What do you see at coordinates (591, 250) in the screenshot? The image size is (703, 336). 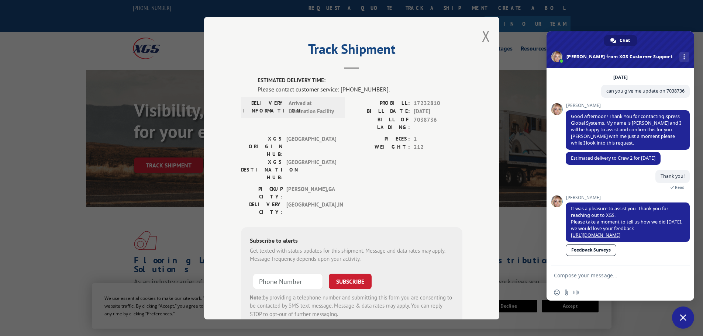 I see `a: Feedback Surveys` at bounding box center [591, 250].